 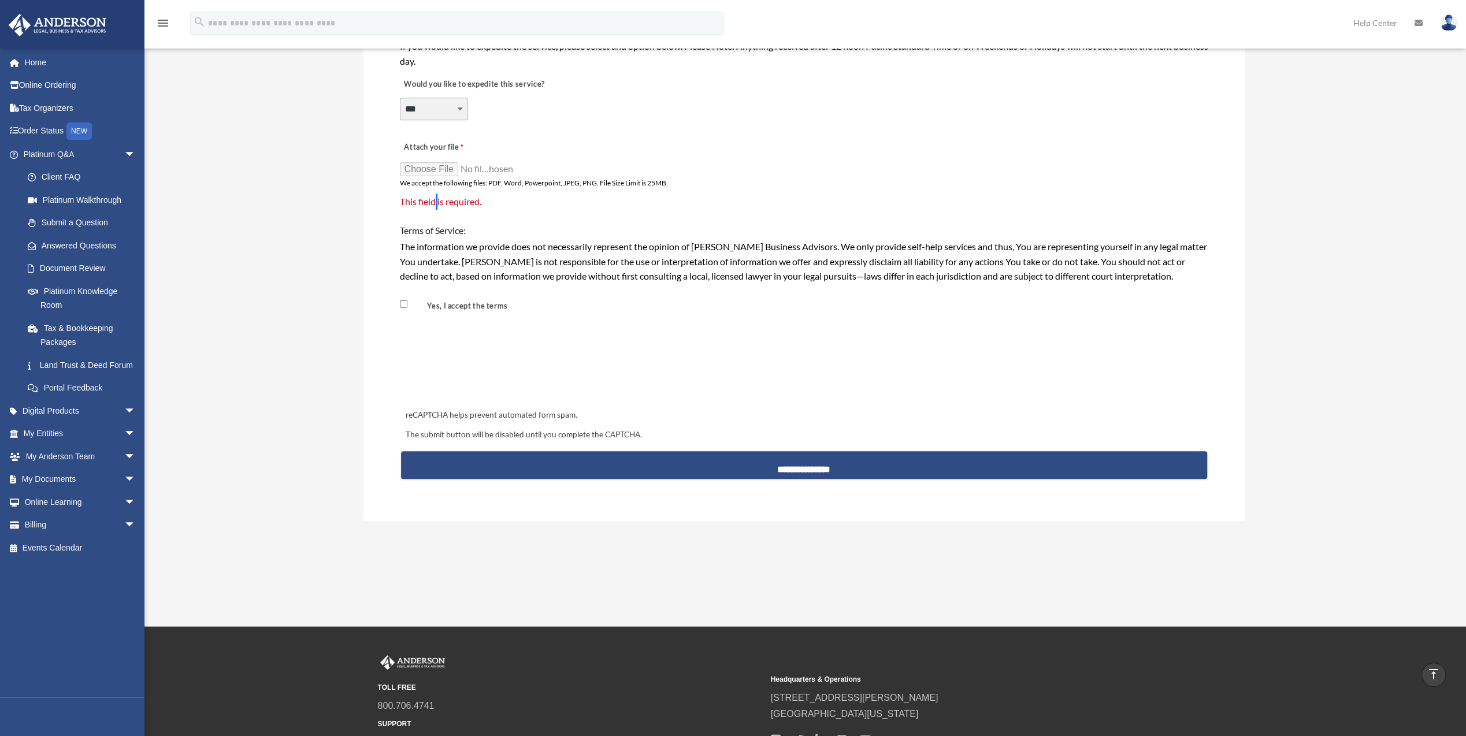 What do you see at coordinates (84, 200) in the screenshot?
I see `a: Platinum Walkthrough` at bounding box center [84, 200].